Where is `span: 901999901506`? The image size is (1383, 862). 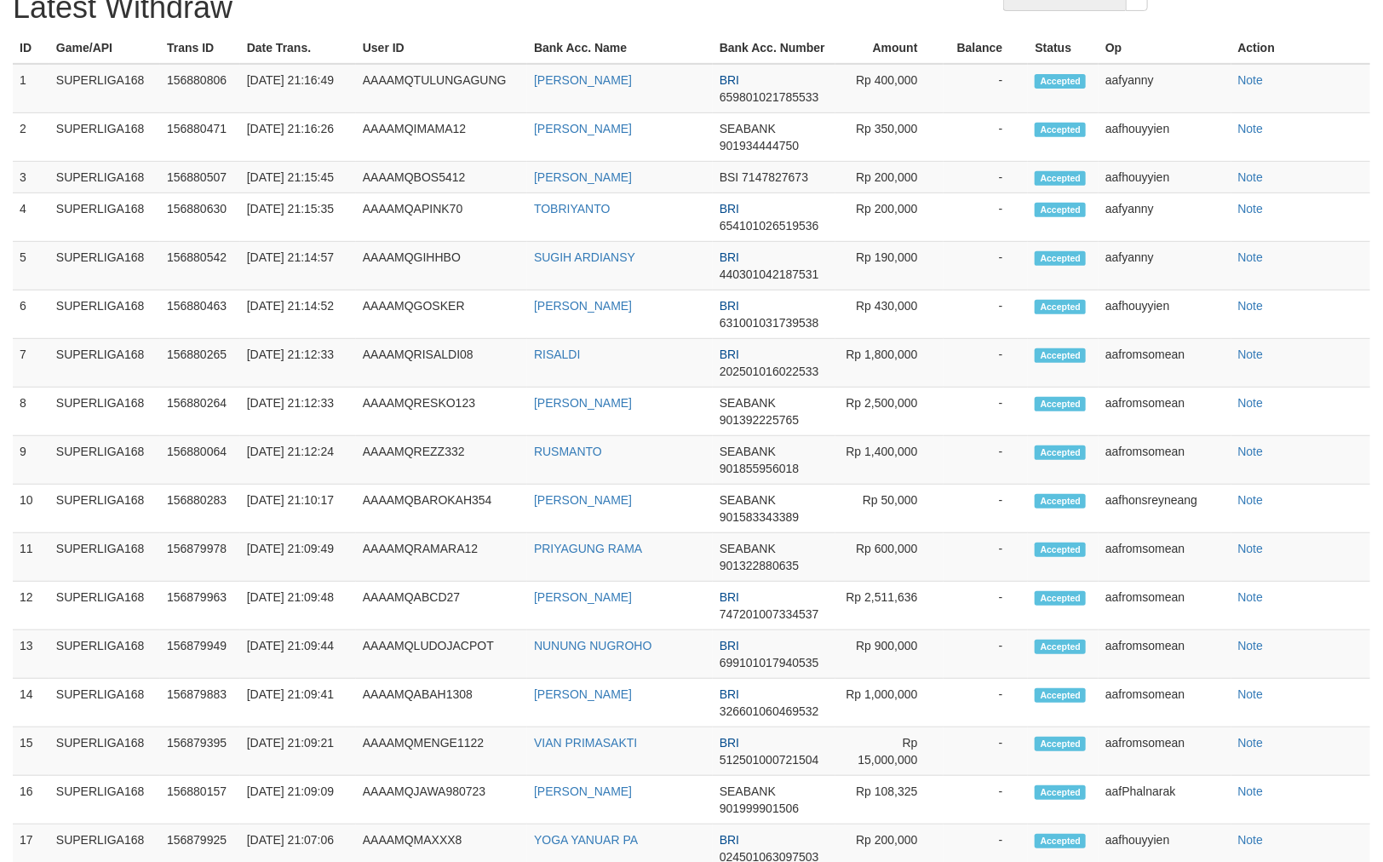
span: 901999901506 is located at coordinates (759, 808).